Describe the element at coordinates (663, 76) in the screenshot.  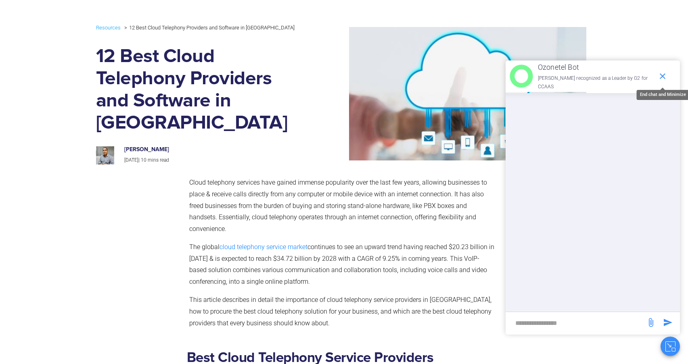
I see `span: end chat or minimize` at that location.